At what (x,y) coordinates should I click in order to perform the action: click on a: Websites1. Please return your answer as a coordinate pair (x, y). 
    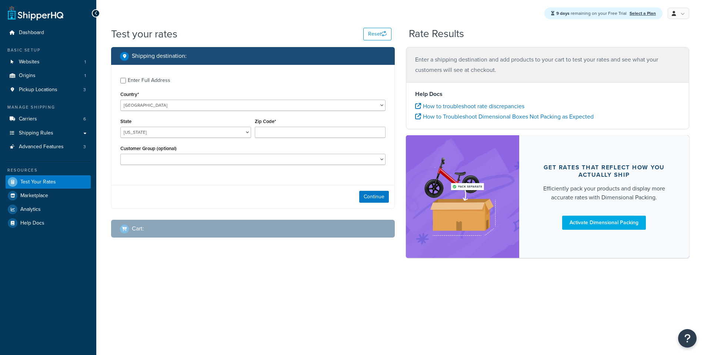
    Looking at the image, I should click on (48, 62).